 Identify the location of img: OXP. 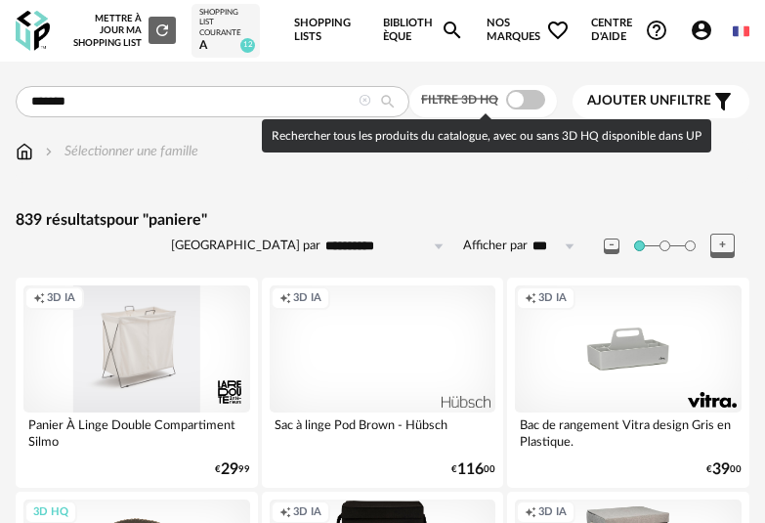
(32, 30).